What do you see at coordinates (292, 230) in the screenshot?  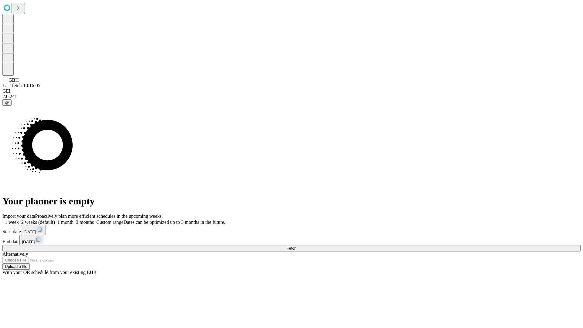 I see `div: Start date` at bounding box center [292, 230].